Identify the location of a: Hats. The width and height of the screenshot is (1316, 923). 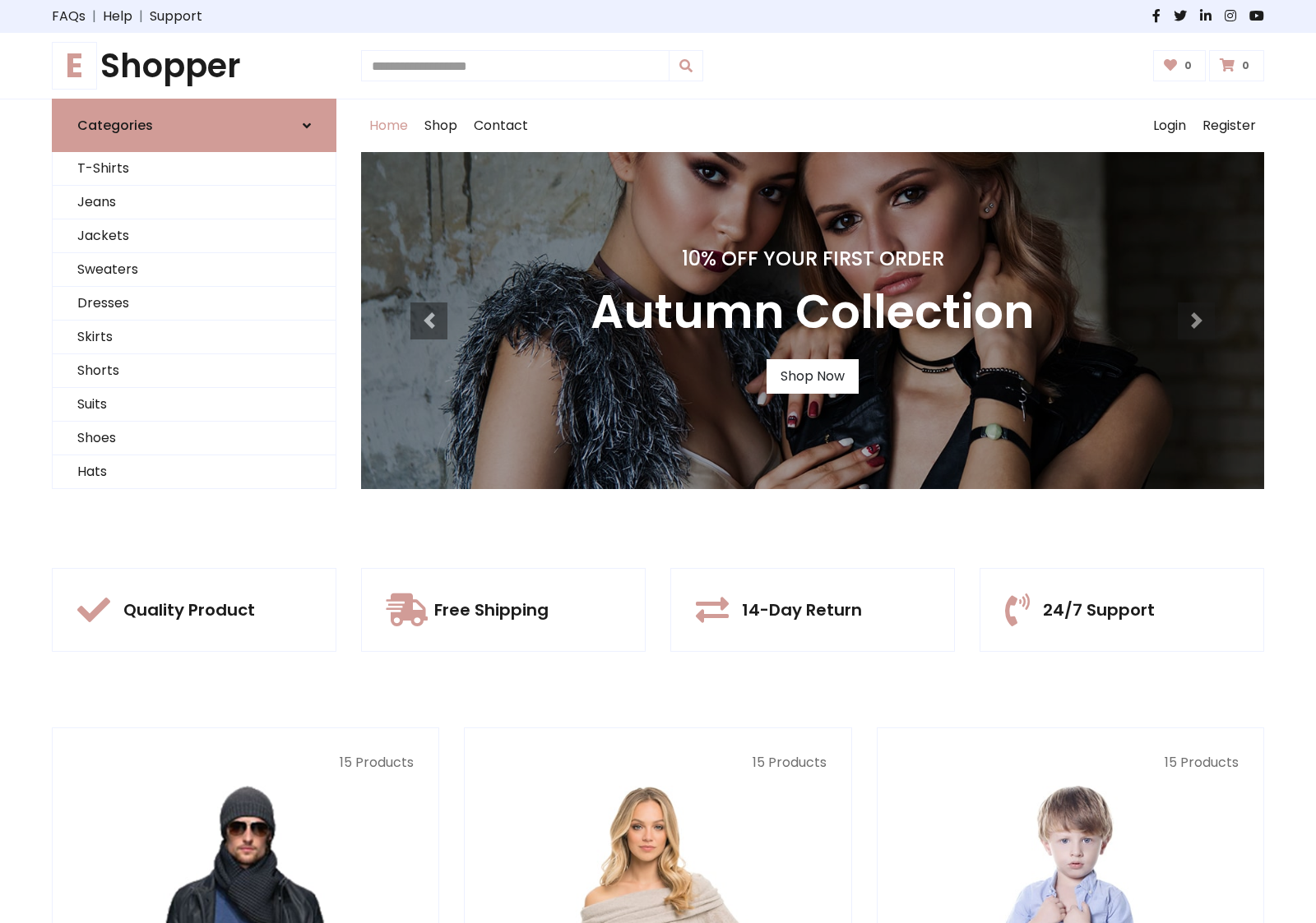
(194, 472).